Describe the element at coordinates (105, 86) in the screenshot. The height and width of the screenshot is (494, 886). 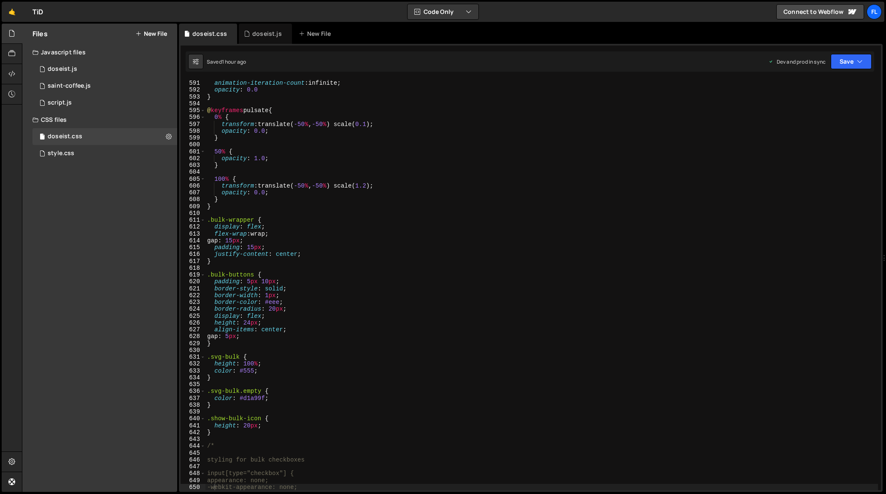
I see `div: 4604/27020.js` at that location.